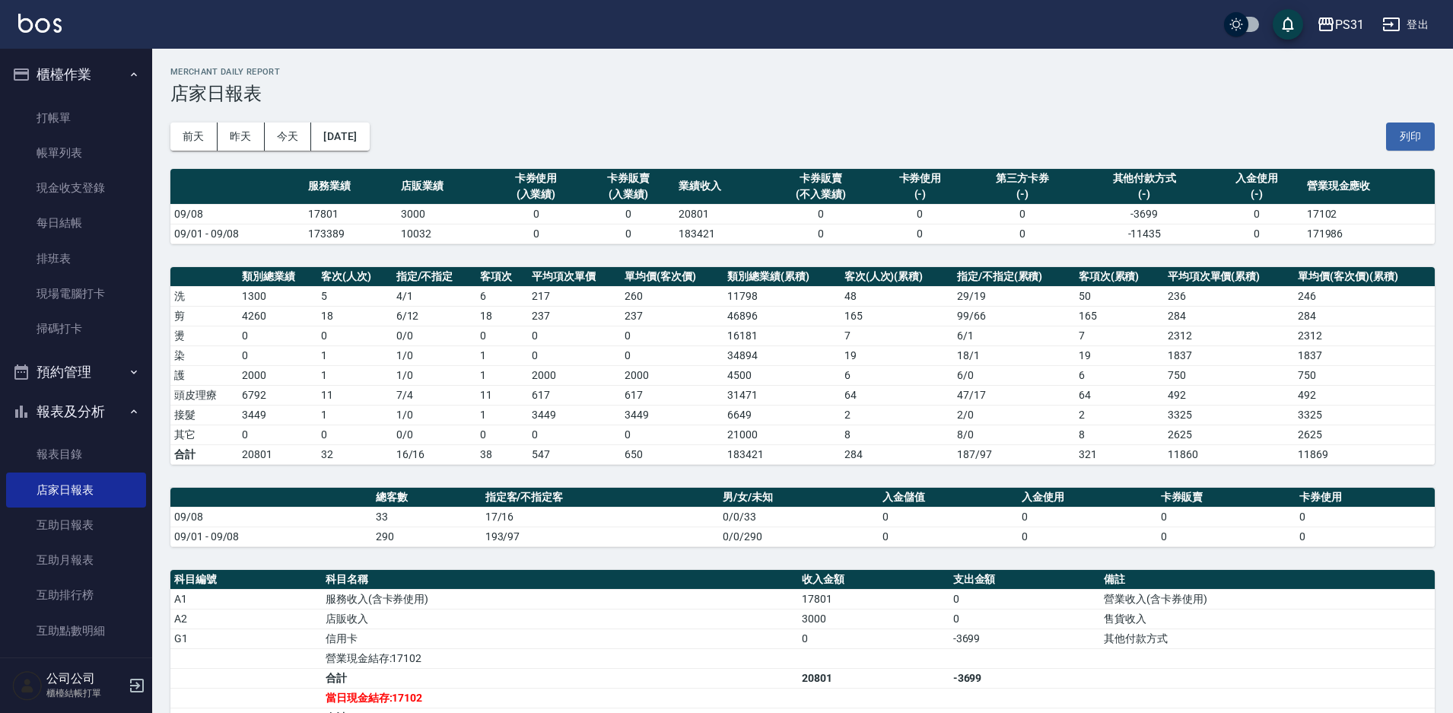 This screenshot has width=1453, height=713. Describe the element at coordinates (1119, 277) in the screenshot. I see `th: 客項次(累積)` at that location.